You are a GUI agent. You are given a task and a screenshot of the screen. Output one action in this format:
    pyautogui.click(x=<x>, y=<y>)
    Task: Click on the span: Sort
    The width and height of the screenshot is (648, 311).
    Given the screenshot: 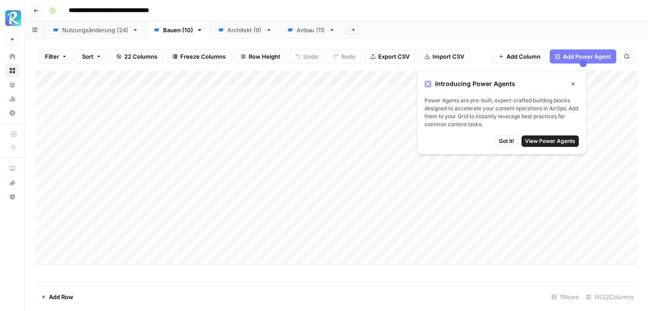 What is the action you would take?
    pyautogui.click(x=88, y=56)
    